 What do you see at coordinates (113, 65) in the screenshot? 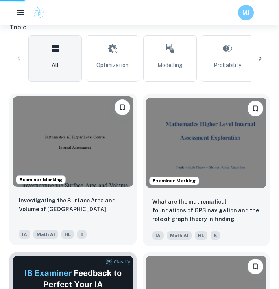
I see `span: Optimization` at bounding box center [113, 65].